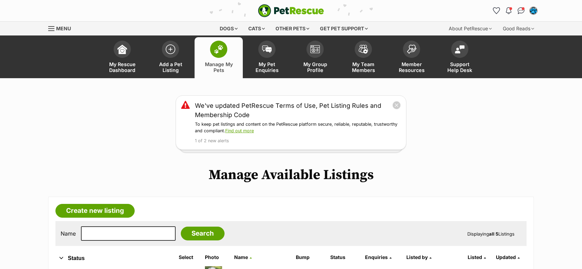  Describe the element at coordinates (363, 58) in the screenshot. I see `a: My Team Members` at that location.